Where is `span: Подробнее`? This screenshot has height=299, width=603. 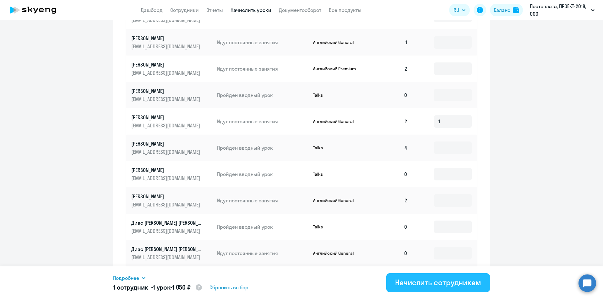 span: Подробнее is located at coordinates (126, 278).